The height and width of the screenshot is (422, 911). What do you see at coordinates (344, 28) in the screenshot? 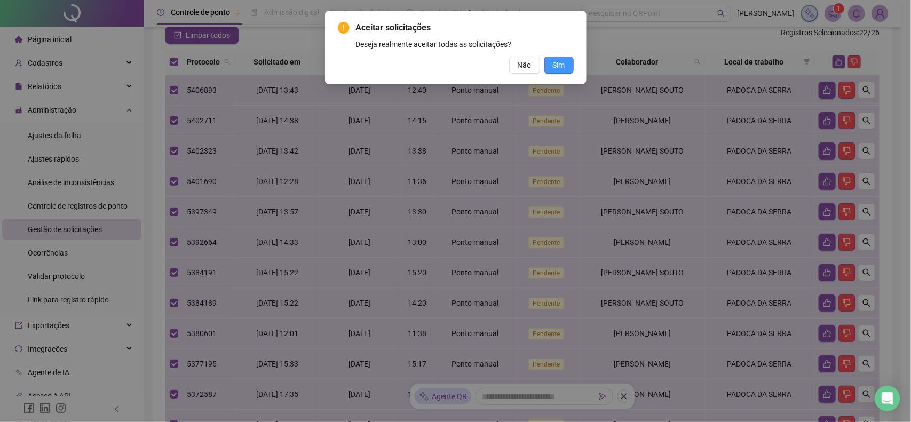
I see `span: exclamation-circle` at bounding box center [344, 28].